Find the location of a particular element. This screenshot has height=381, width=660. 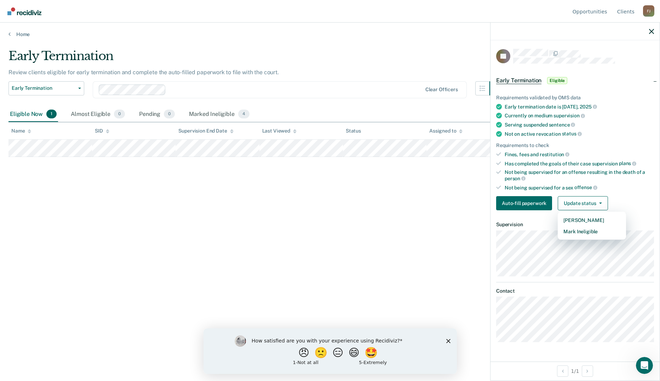

a: Navigate to form link is located at coordinates (525, 203).